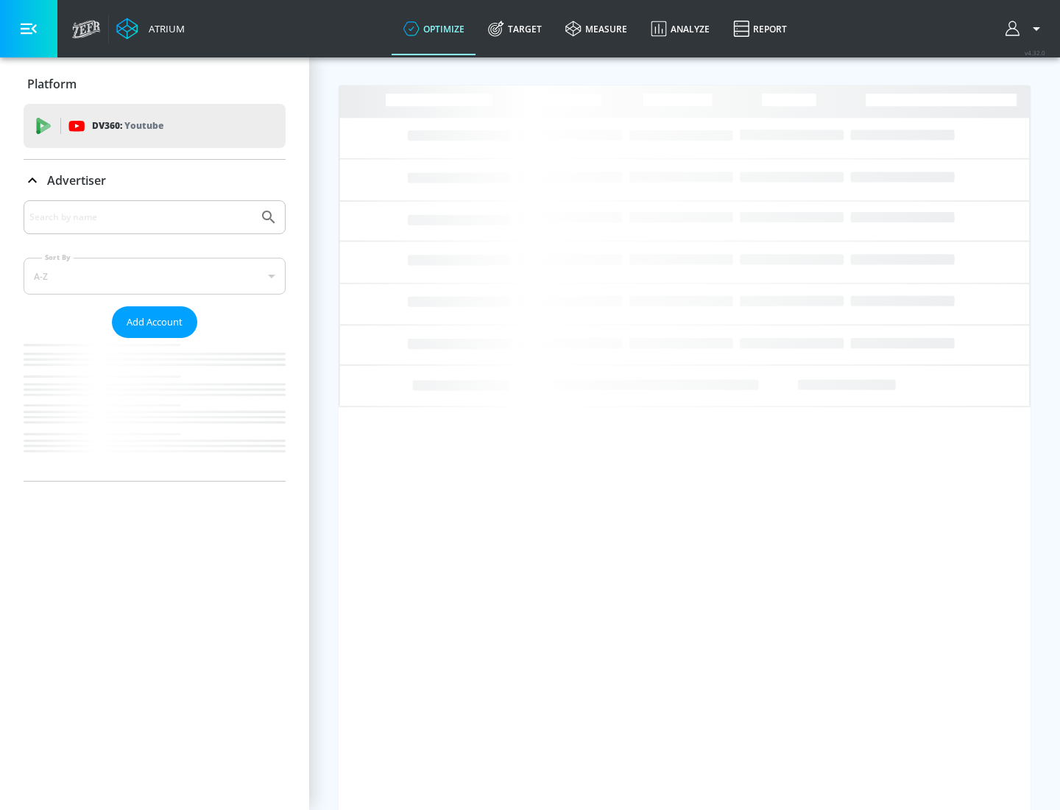  I want to click on a: Atrium, so click(150, 29).